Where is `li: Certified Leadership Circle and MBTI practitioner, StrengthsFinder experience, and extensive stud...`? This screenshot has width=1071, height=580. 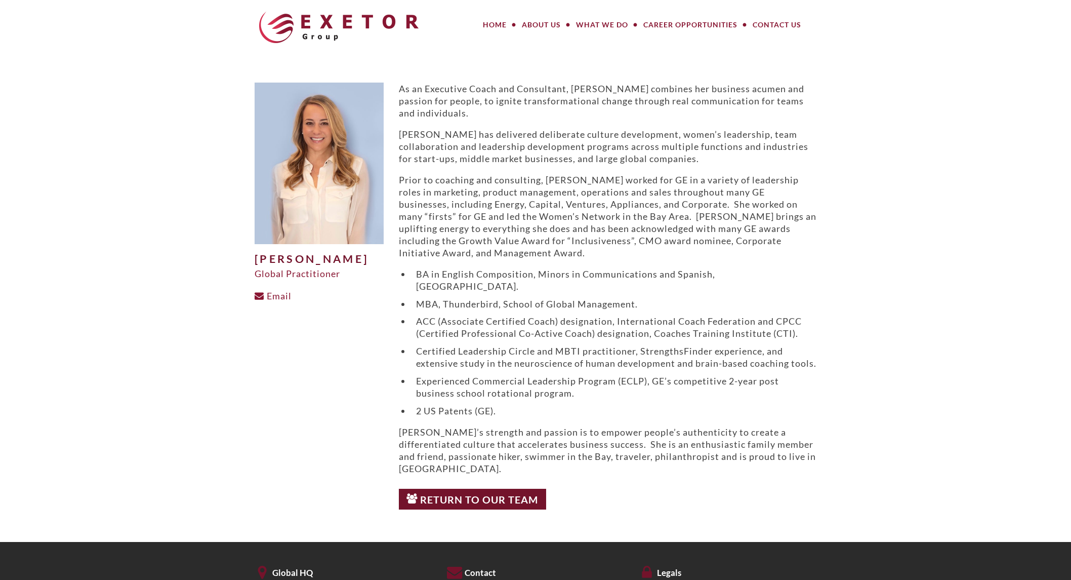
li: Certified Leadership Circle and MBTI practitioner, StrengthsFinder experience, and extensive stud... is located at coordinates (614, 357).